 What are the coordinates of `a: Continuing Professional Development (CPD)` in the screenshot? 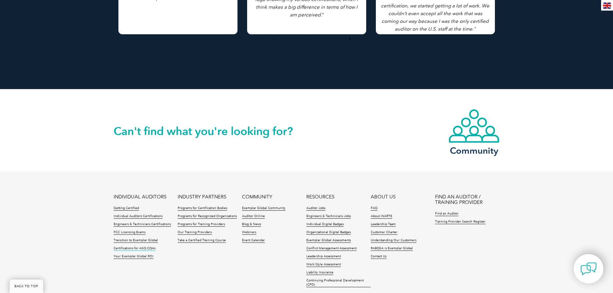 It's located at (338, 283).